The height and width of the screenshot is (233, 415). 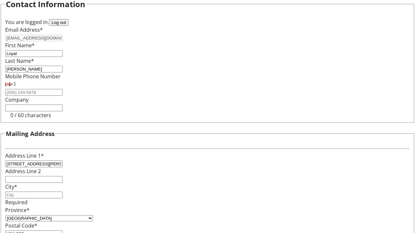 What do you see at coordinates (33, 77) in the screenshot?
I see `label: Mobile Phone Number` at bounding box center [33, 77].